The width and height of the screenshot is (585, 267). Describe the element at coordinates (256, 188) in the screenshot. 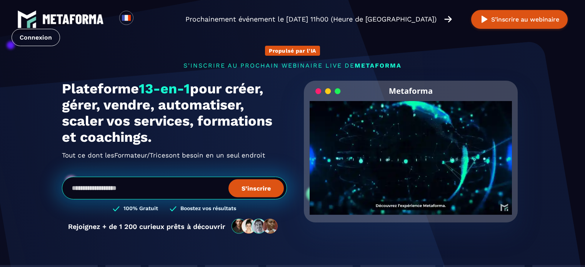

I see `button: S’inscrire` at that location.